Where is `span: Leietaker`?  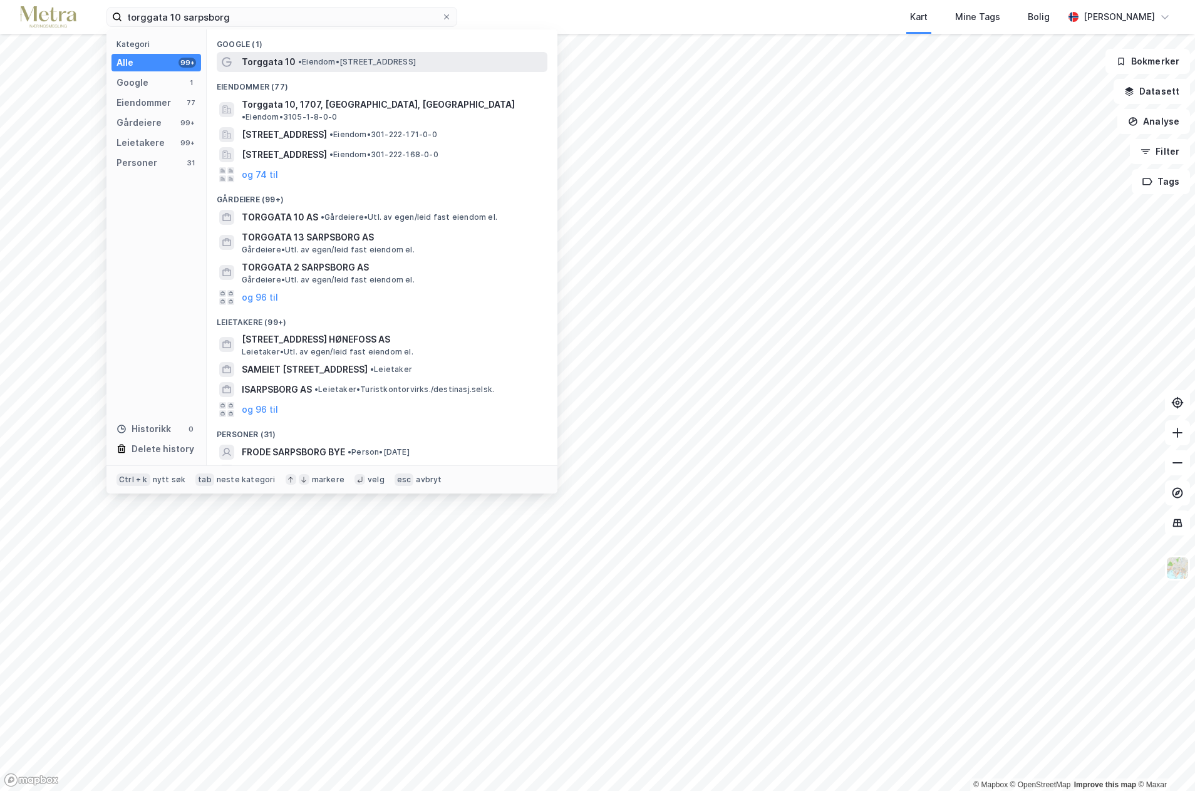 span: Leietaker is located at coordinates (391, 370).